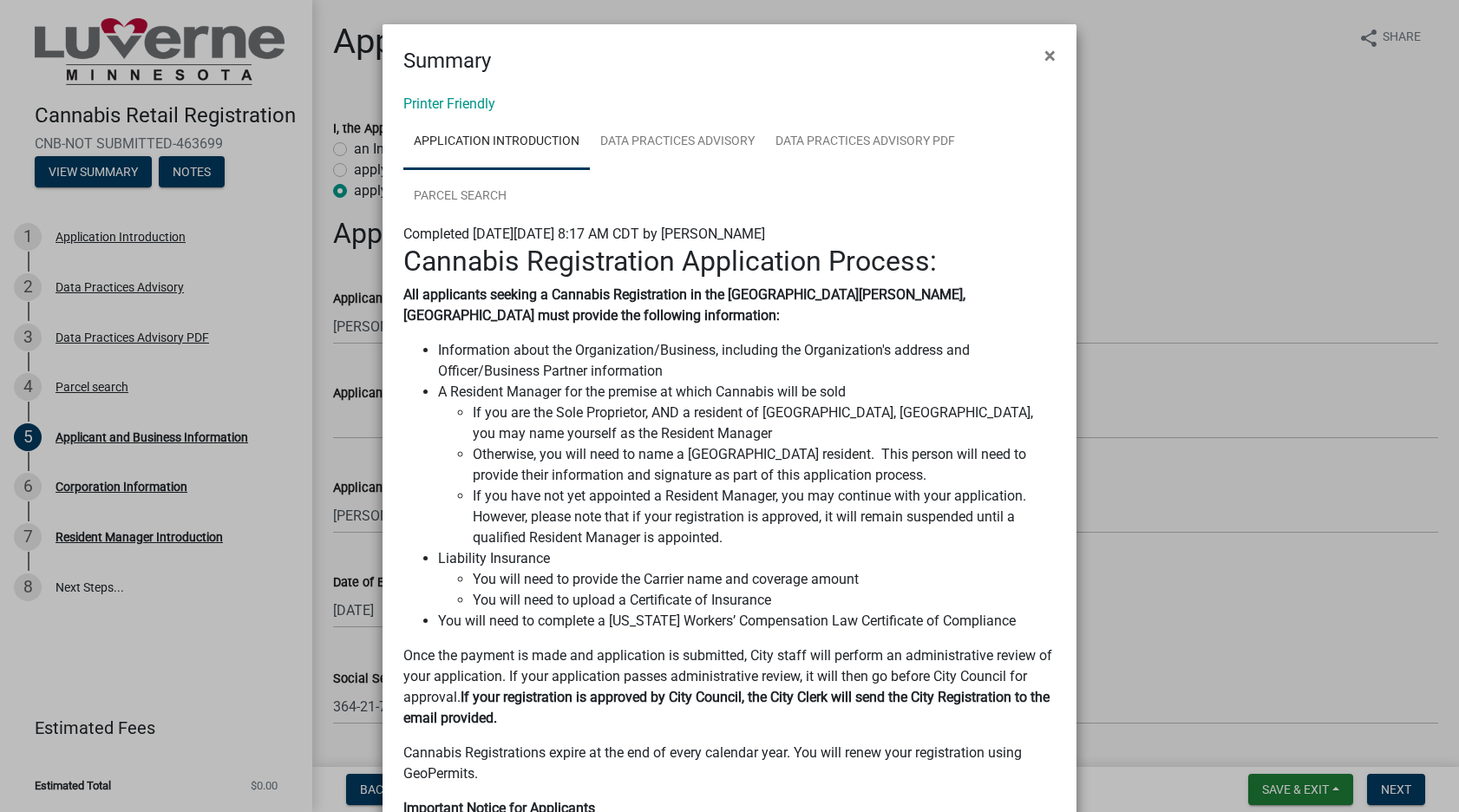 The height and width of the screenshot is (812, 1459). I want to click on li: If you have not yet appointed a Resident Manager, you may continue with your application. However..., so click(764, 517).